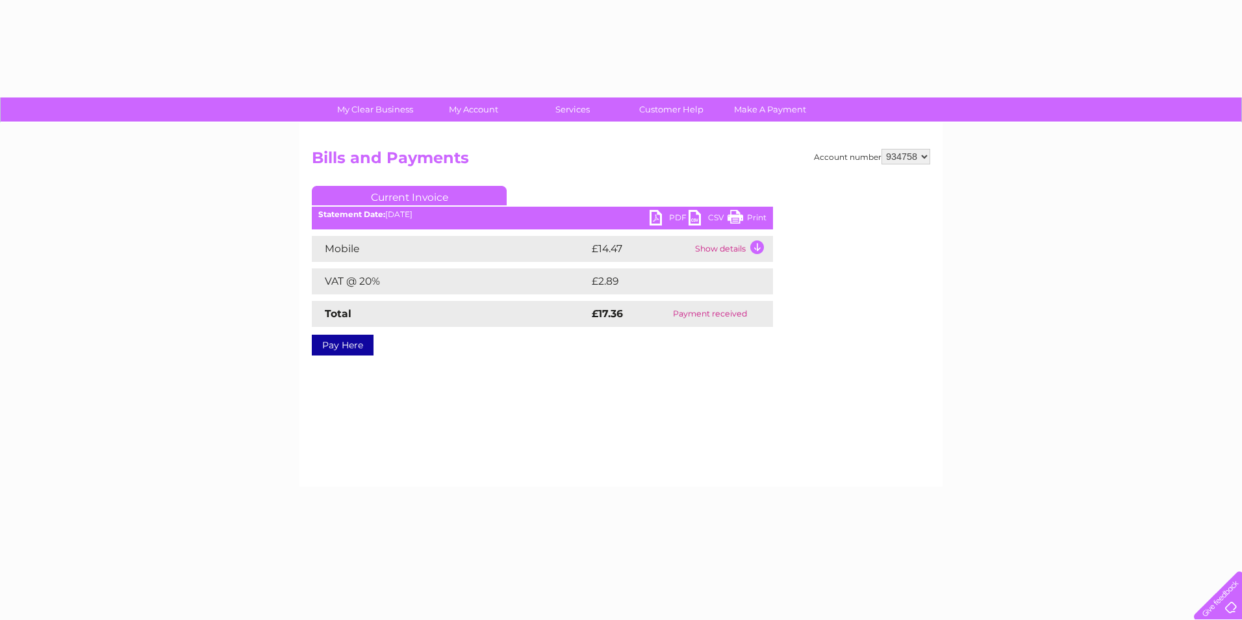  What do you see at coordinates (640, 249) in the screenshot?
I see `td: £14.47` at bounding box center [640, 249].